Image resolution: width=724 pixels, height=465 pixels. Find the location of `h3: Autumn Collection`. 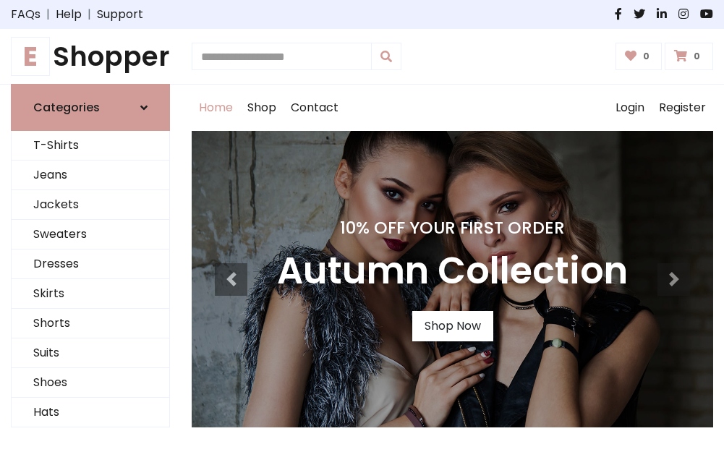

h3: Autumn Collection is located at coordinates (452, 271).